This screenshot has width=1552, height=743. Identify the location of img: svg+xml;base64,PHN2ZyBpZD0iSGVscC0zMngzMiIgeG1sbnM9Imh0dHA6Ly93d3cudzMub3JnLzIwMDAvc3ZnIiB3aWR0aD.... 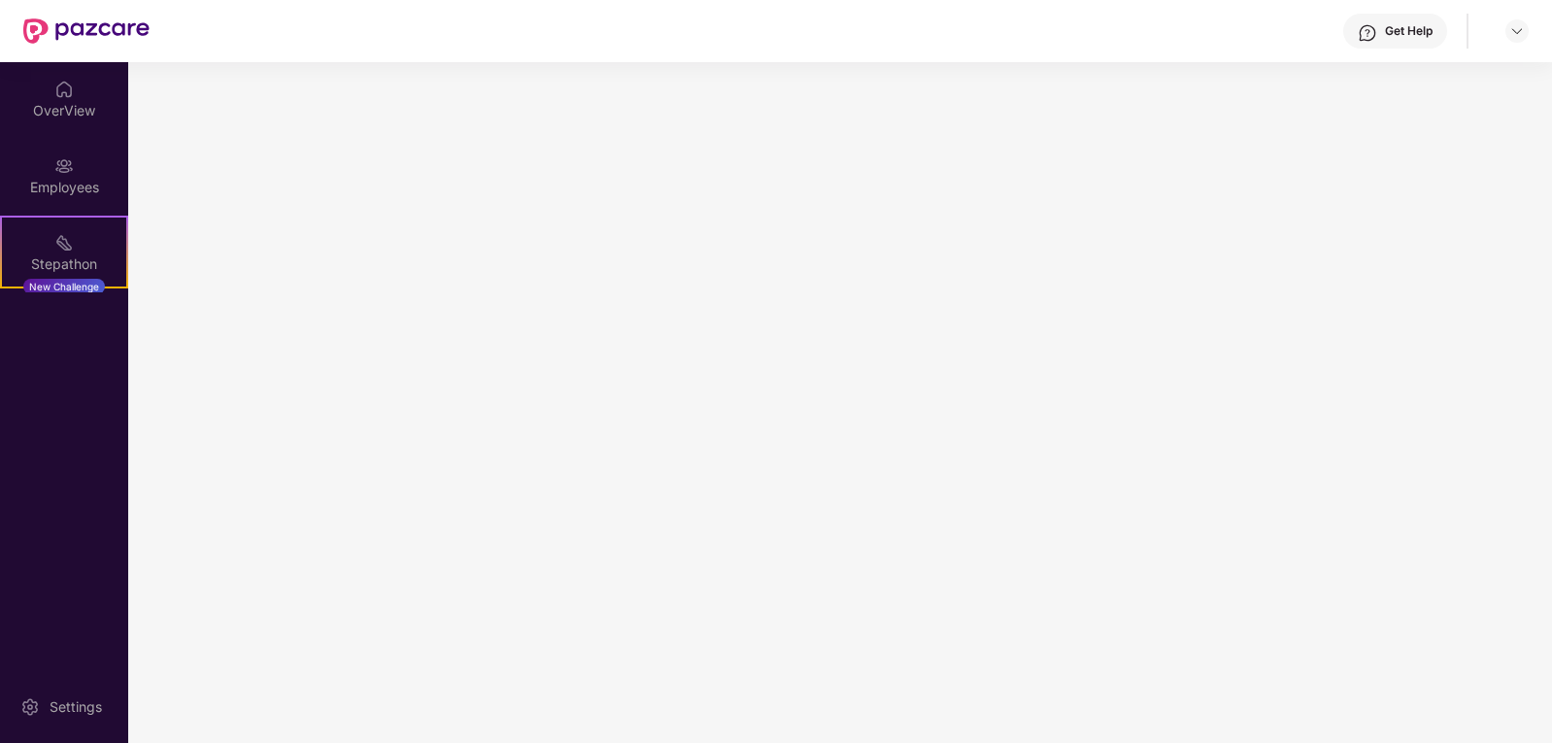
(1368, 33).